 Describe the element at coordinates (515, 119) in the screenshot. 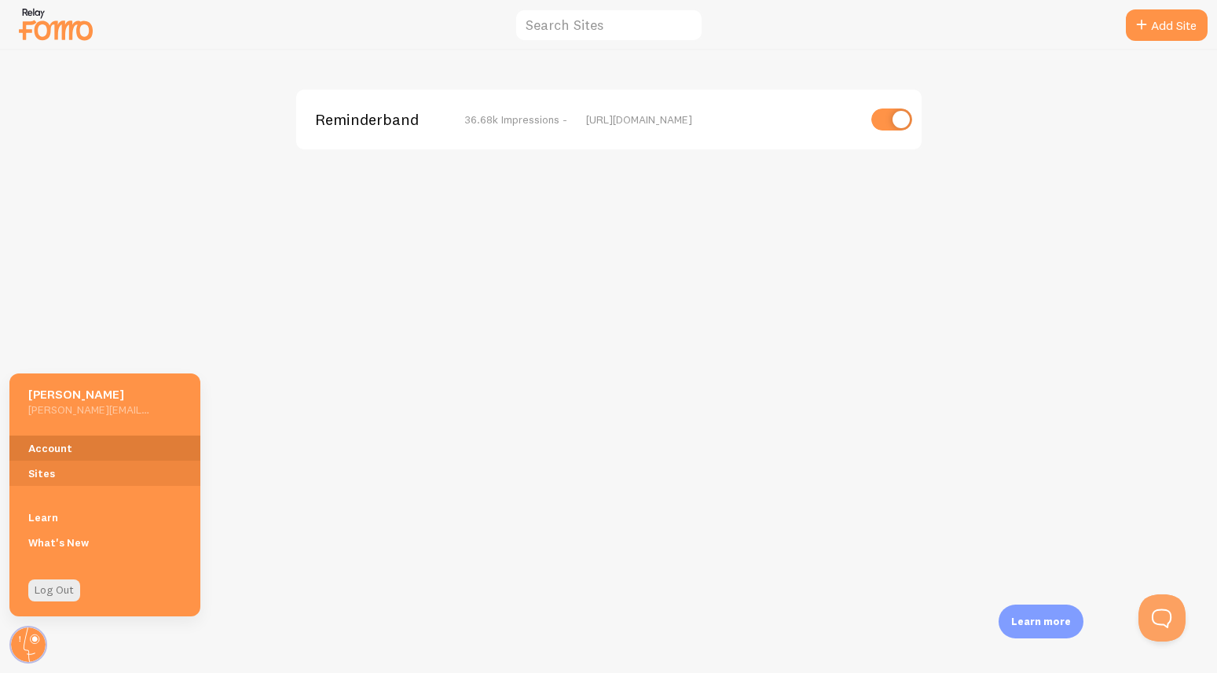

I see `span: 36.68k Impressions -` at that location.